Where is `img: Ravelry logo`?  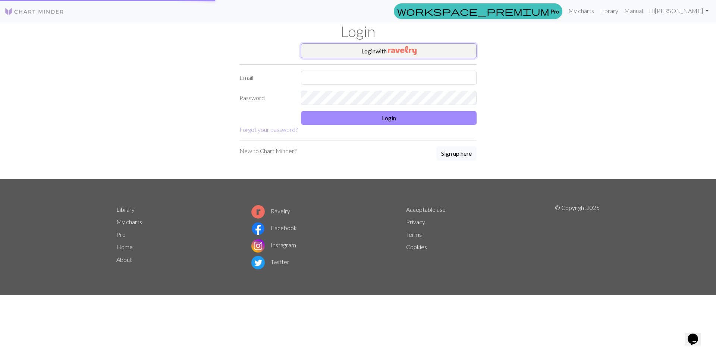
img: Ravelry logo is located at coordinates (258, 212).